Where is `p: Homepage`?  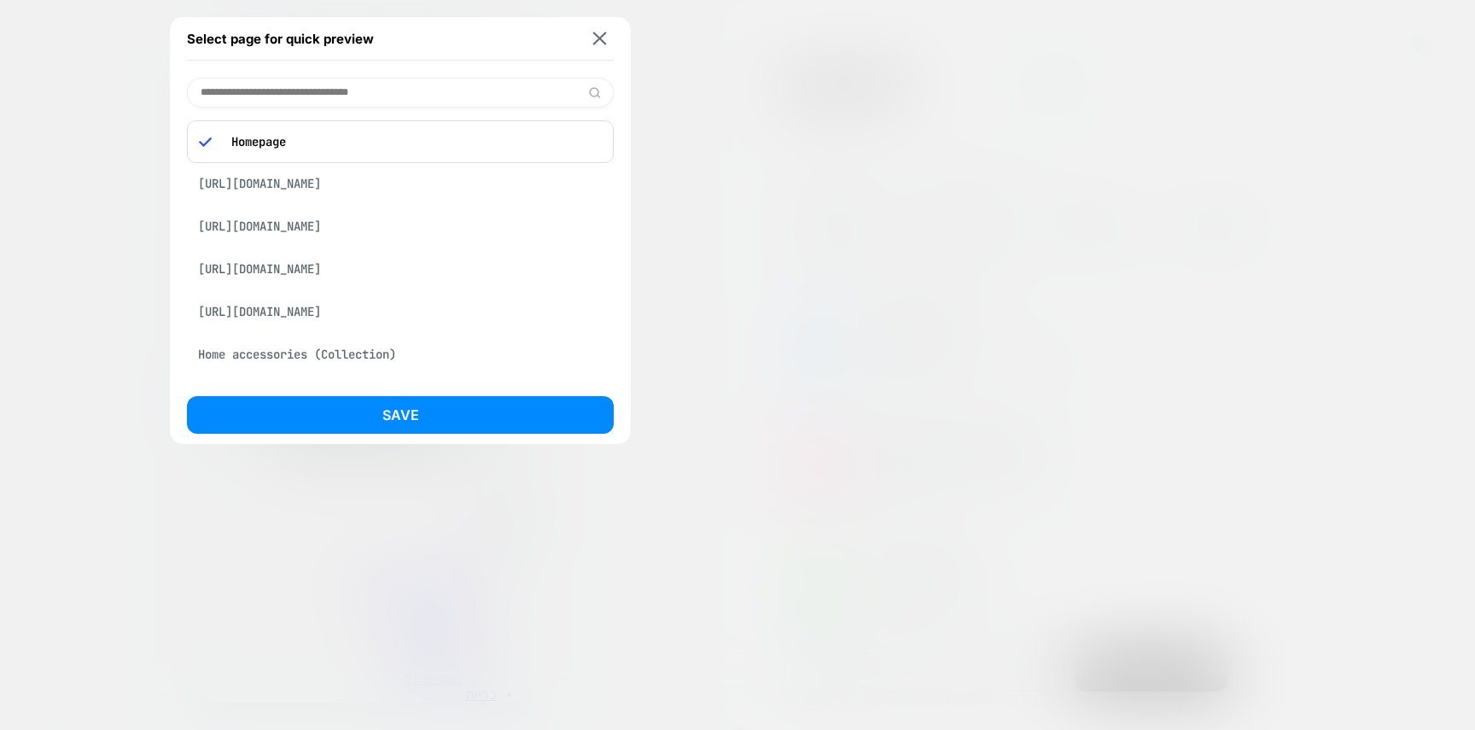
p: Homepage is located at coordinates (412, 142).